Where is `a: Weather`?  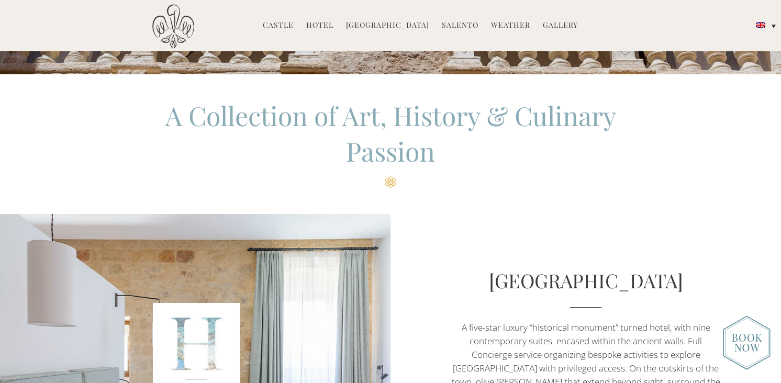 a: Weather is located at coordinates (510, 26).